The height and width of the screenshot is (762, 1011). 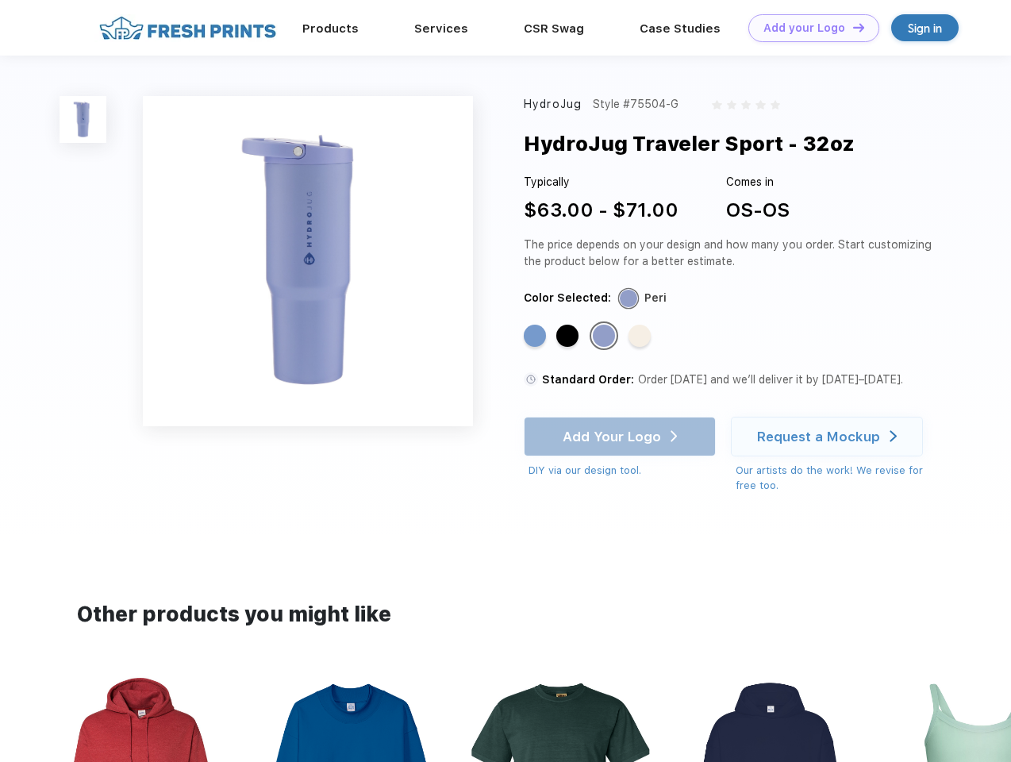 I want to click on div: The price depends on your design and how many you order. Start customizing the product below for ..., so click(x=731, y=253).